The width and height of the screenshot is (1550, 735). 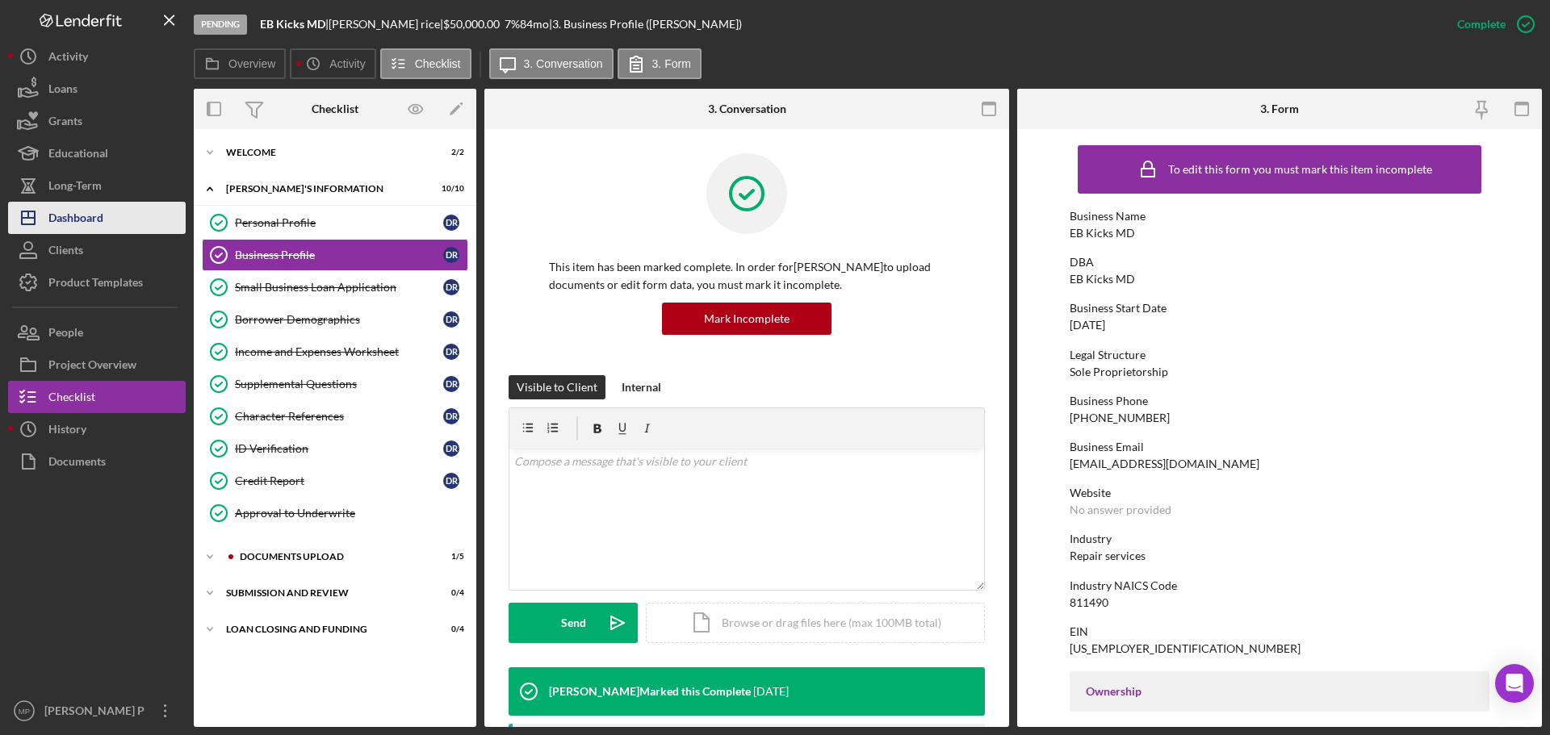 I want to click on a: Documents, so click(x=97, y=462).